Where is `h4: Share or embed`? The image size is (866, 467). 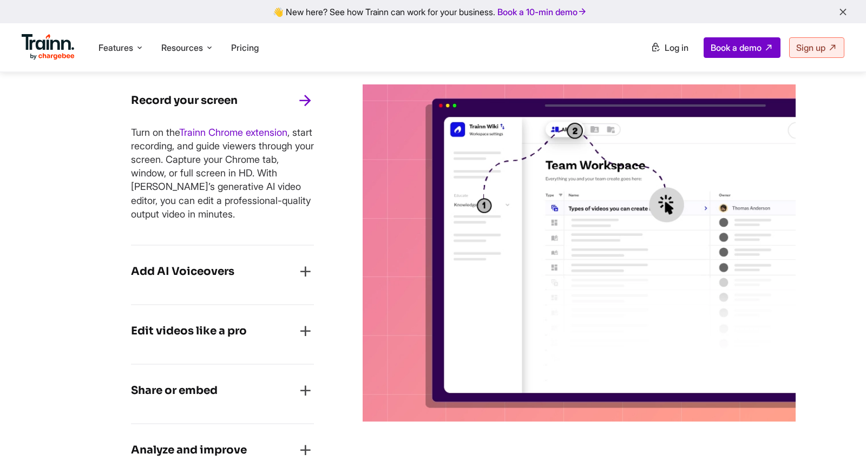 h4: Share or embed is located at coordinates (174, 391).